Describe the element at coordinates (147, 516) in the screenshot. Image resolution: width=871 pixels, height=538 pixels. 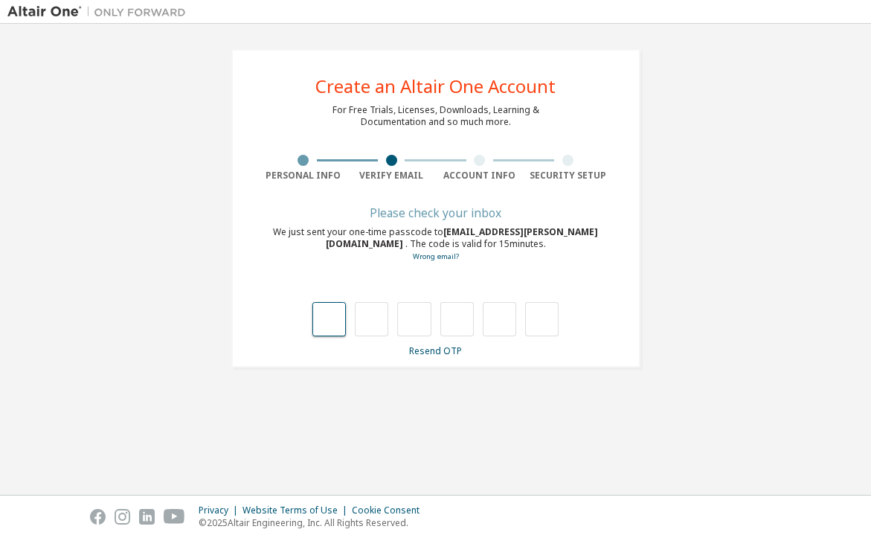
I see `img: linkedin.svg` at that location.